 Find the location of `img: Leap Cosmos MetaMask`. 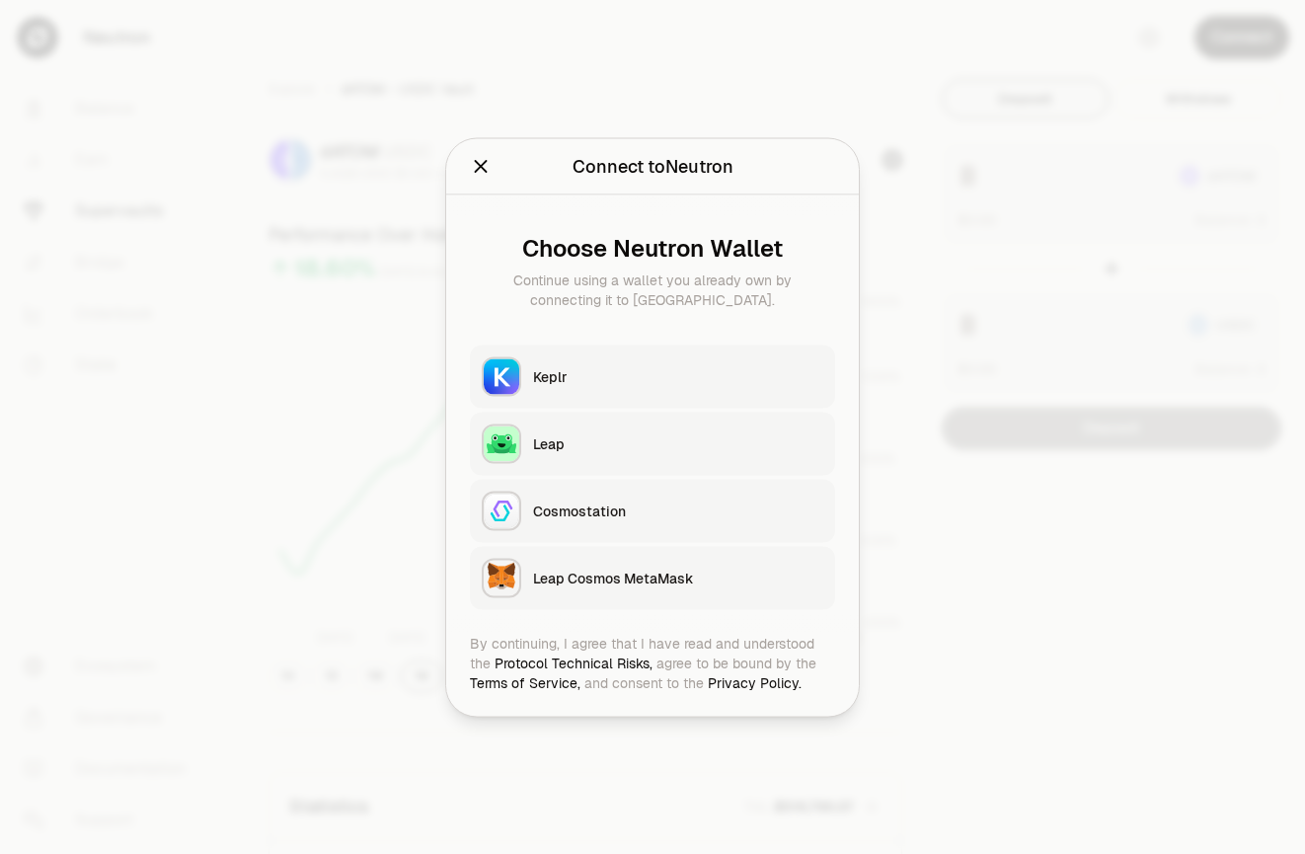

img: Leap Cosmos MetaMask is located at coordinates (502, 578).